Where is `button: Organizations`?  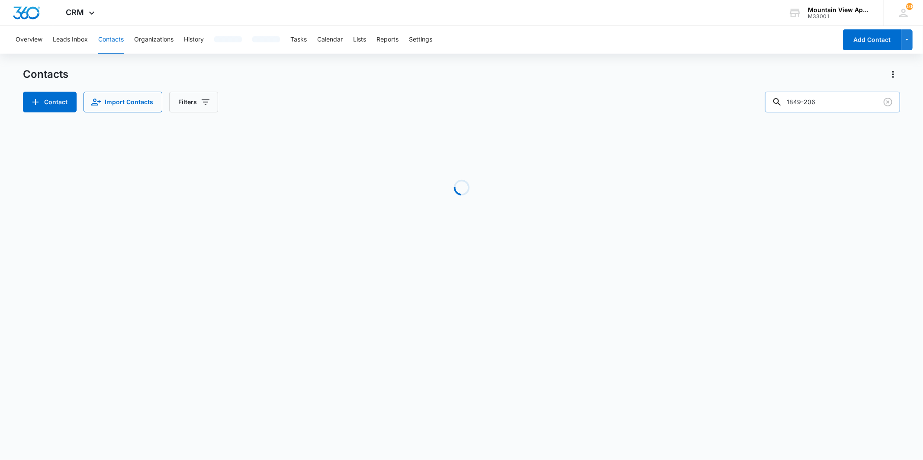
button: Organizations is located at coordinates (154, 40).